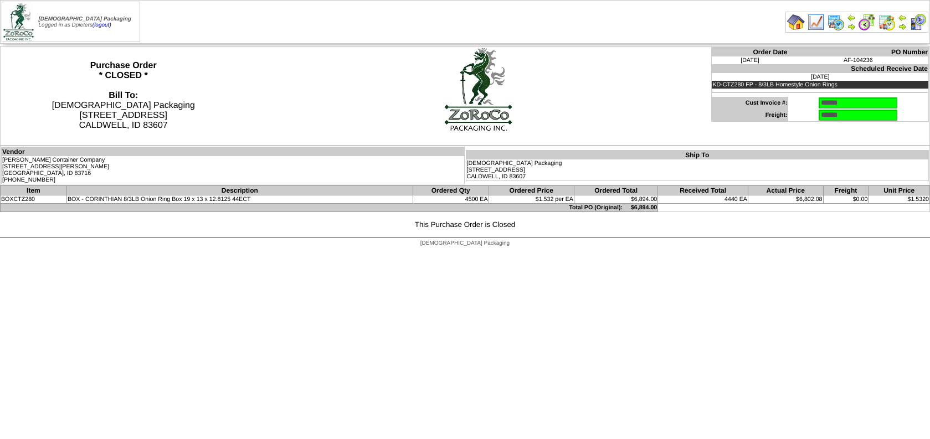 The height and width of the screenshot is (439, 930). What do you see at coordinates (531, 191) in the screenshot?
I see `th: Ordered Price` at bounding box center [531, 191].